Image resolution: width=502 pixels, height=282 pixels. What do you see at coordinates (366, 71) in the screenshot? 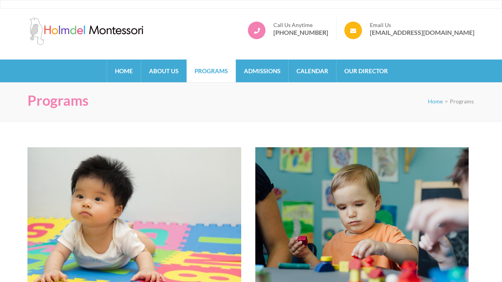
I see `a: Our Director` at bounding box center [366, 71].